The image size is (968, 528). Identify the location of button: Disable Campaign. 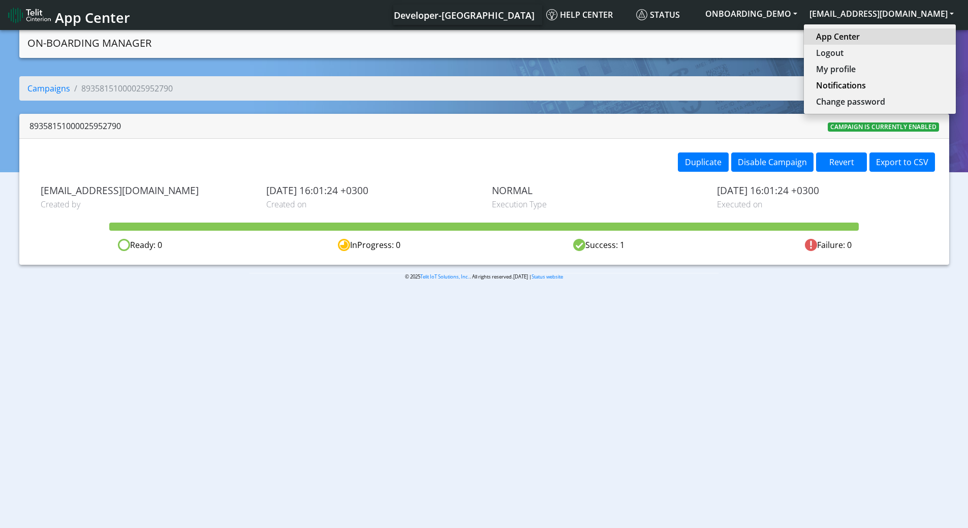
(773, 162).